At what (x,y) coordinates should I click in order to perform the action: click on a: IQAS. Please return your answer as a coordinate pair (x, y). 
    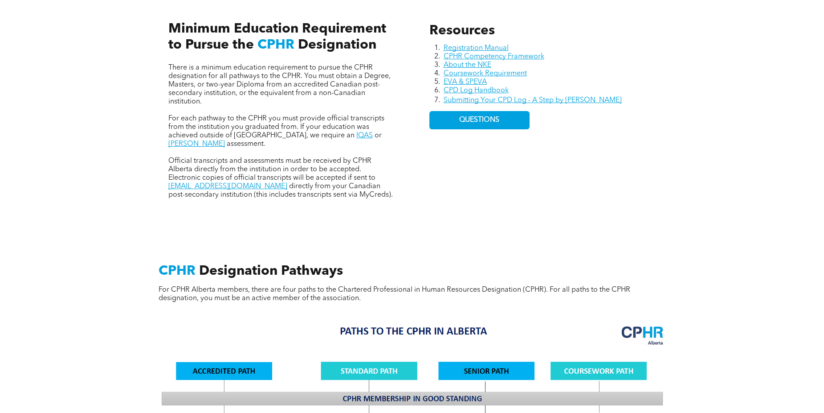
    Looking at the image, I should click on (365, 135).